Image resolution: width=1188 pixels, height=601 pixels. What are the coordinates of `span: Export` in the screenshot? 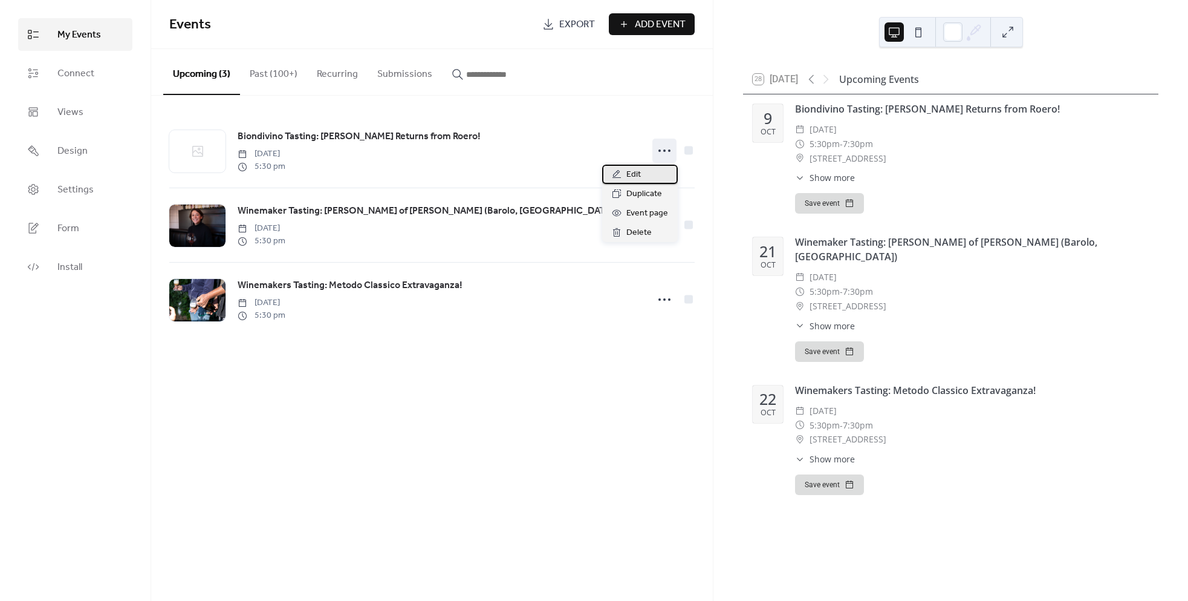 It's located at (577, 25).